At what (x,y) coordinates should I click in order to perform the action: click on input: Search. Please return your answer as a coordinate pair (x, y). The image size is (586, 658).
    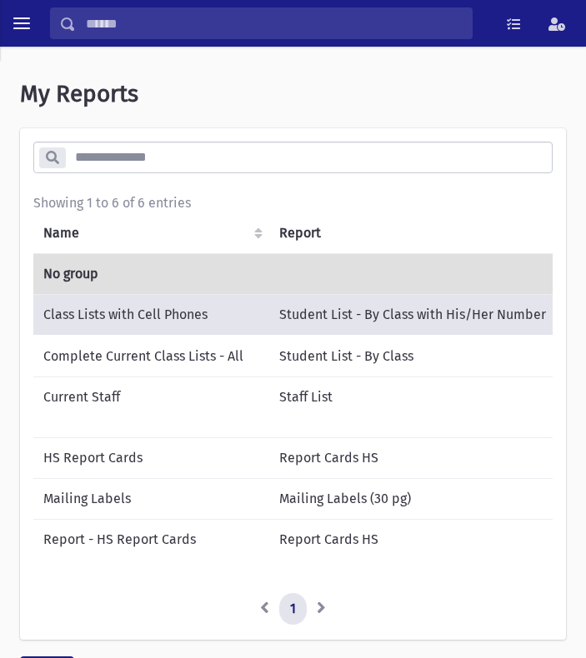
    Looking at the image, I should click on (273, 23).